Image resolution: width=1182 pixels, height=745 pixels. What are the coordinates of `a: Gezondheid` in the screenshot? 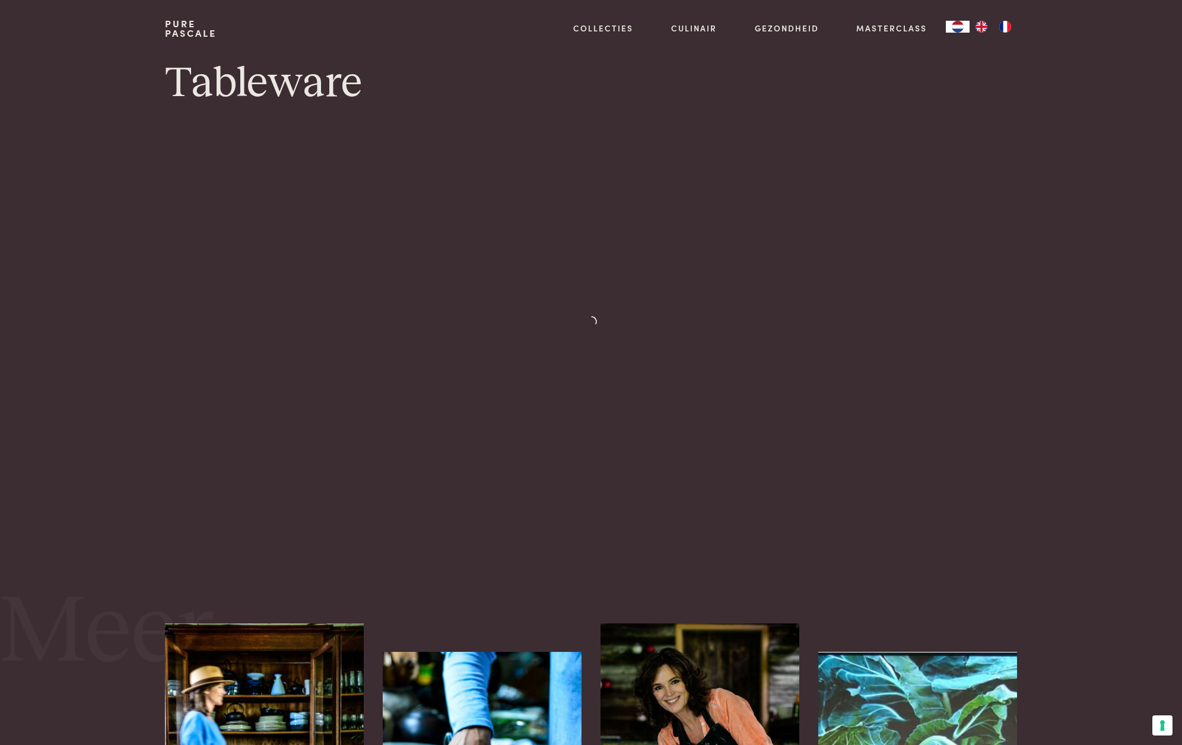 It's located at (786, 28).